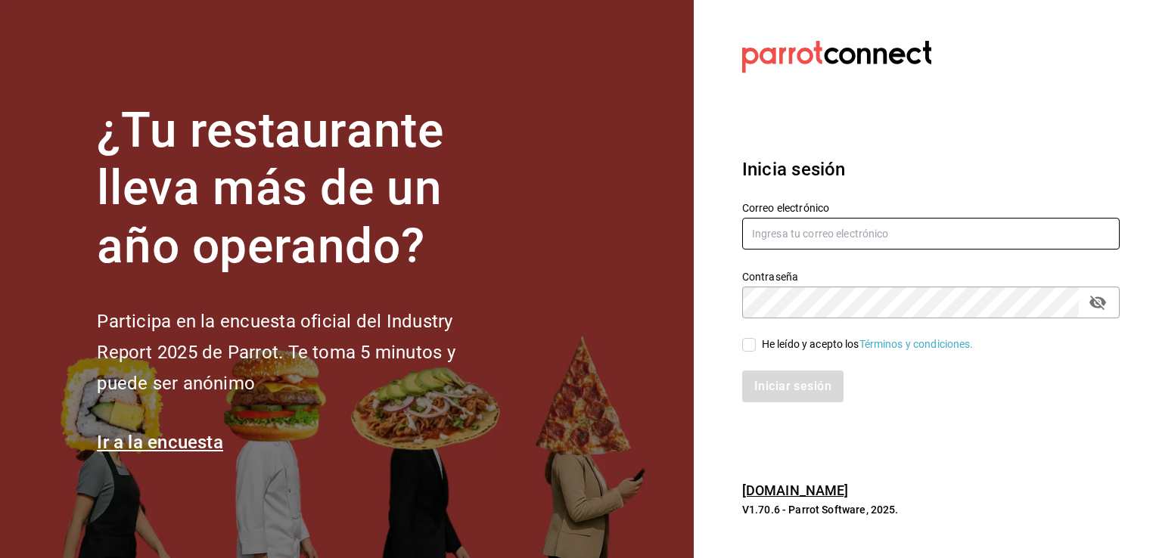  Describe the element at coordinates (930, 276) in the screenshot. I see `label: Contraseña` at that location.